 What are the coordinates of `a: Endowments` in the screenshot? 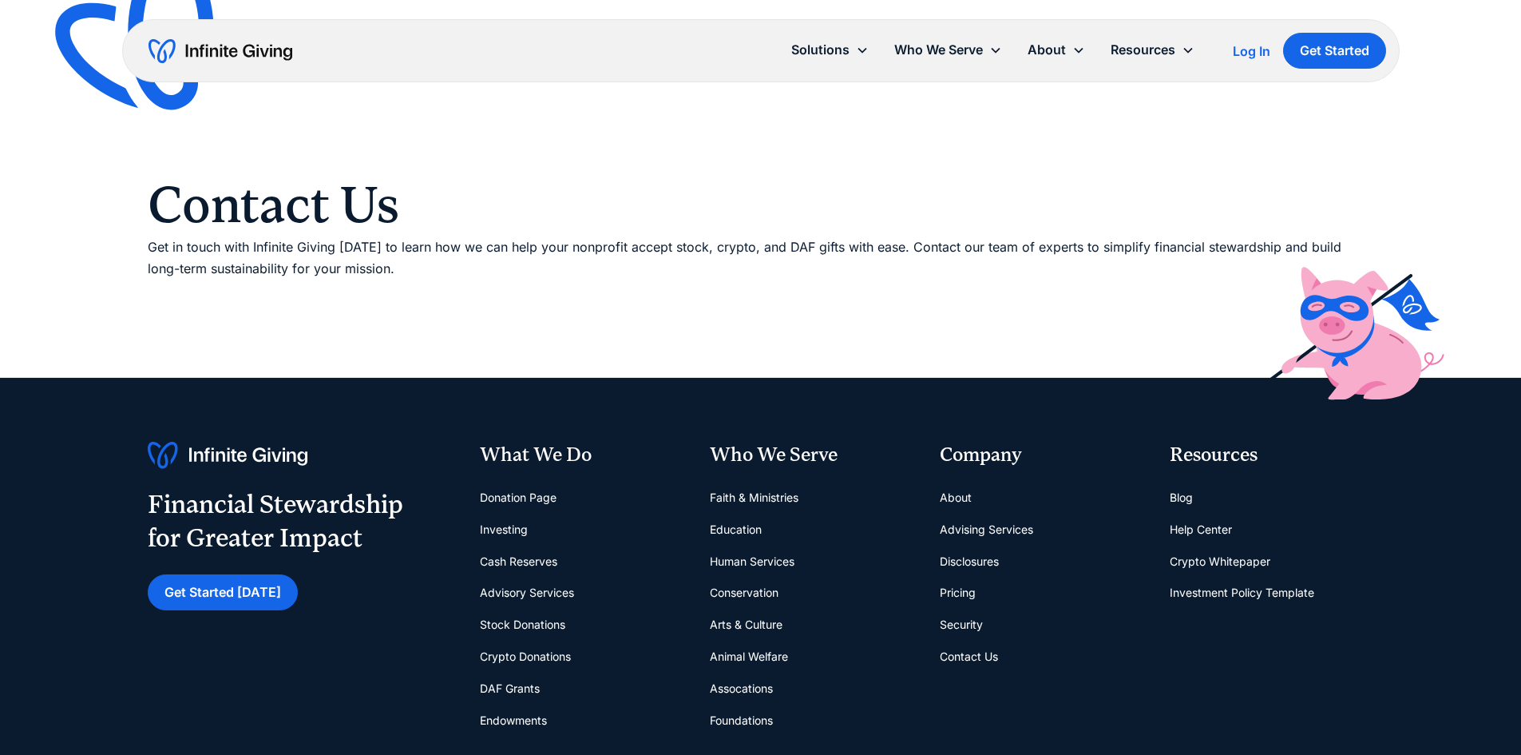 It's located at (514, 720).